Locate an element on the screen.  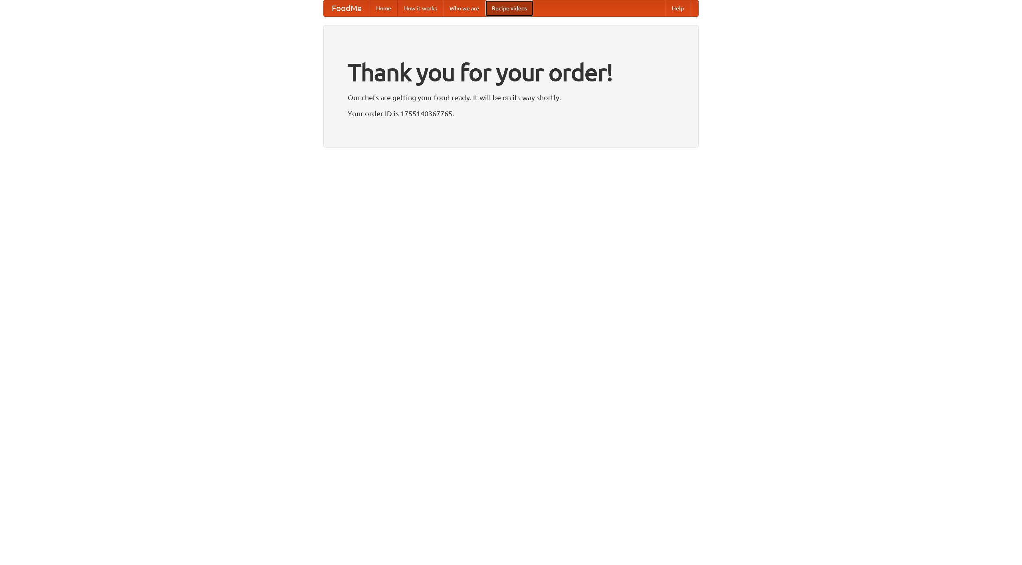
p: Our chefs are getting your food ready. It will be on its way shortly. is located at coordinates (511, 97).